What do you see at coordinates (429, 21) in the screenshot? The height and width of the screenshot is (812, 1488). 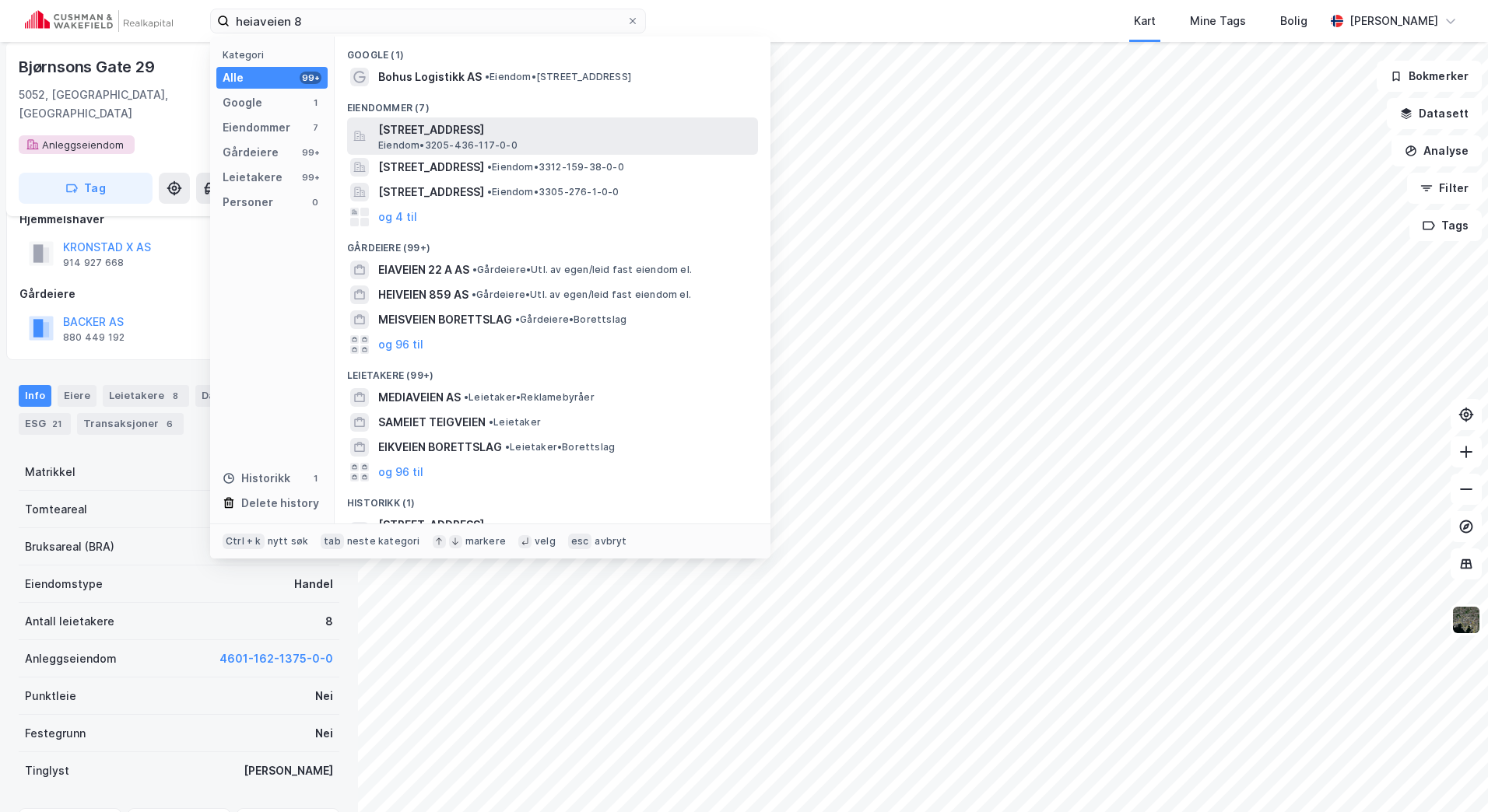 I see `input: Søk på adresse, matrikkel, gårdeiere, leietakere eller personer` at bounding box center [429, 21].